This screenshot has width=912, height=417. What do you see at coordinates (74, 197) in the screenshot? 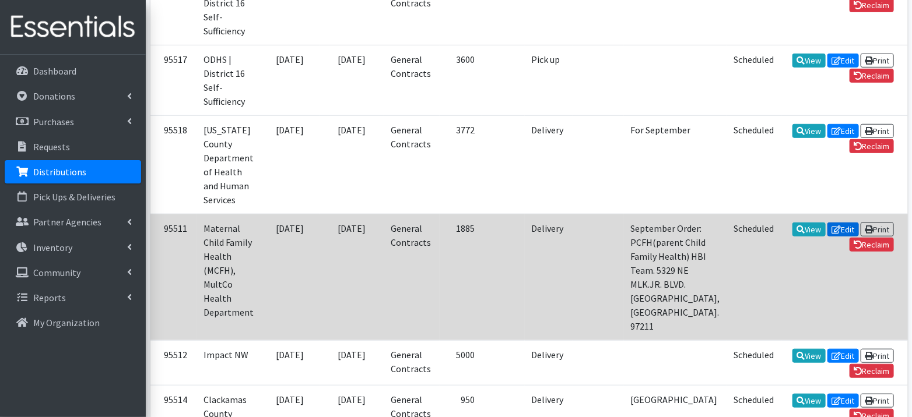
I see `p: Pick Ups & Deliveries` at bounding box center [74, 197].